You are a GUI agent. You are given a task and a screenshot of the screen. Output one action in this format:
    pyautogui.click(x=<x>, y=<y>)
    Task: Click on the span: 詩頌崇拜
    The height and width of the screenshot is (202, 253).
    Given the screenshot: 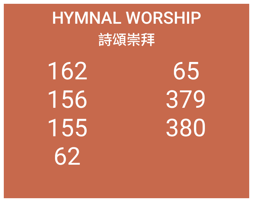 What is the action you would take?
    pyautogui.click(x=127, y=39)
    